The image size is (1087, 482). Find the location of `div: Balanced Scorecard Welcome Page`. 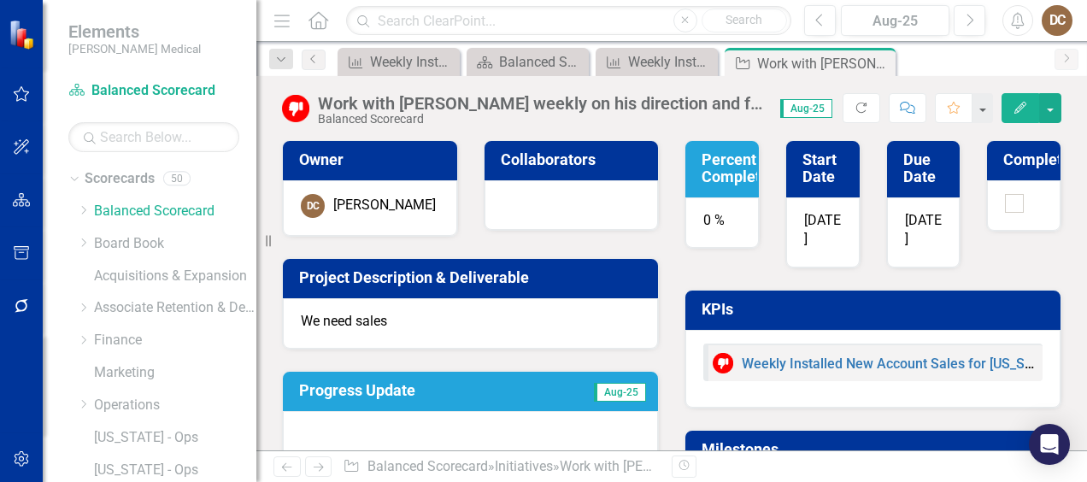

div: Balanced Scorecard Welcome Page is located at coordinates (542, 62).